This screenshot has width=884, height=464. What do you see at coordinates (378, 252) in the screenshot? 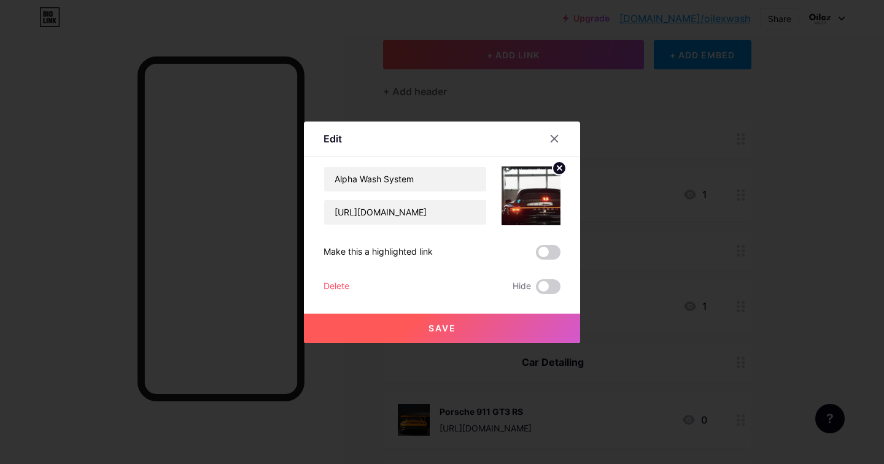
I see `div: Make this a highlighted link` at bounding box center [378, 252].